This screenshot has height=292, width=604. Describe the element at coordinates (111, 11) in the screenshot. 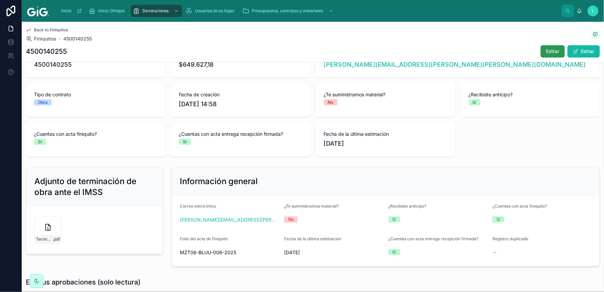

I see `span: Inicio OtHojas` at that location.